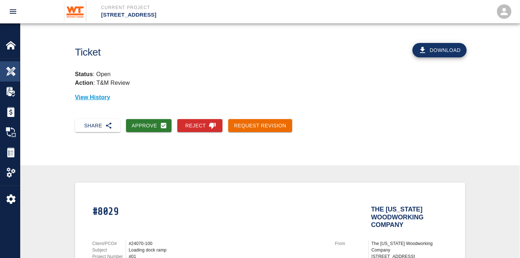 The image size is (520, 258). I want to click on button: Download, so click(440, 50).